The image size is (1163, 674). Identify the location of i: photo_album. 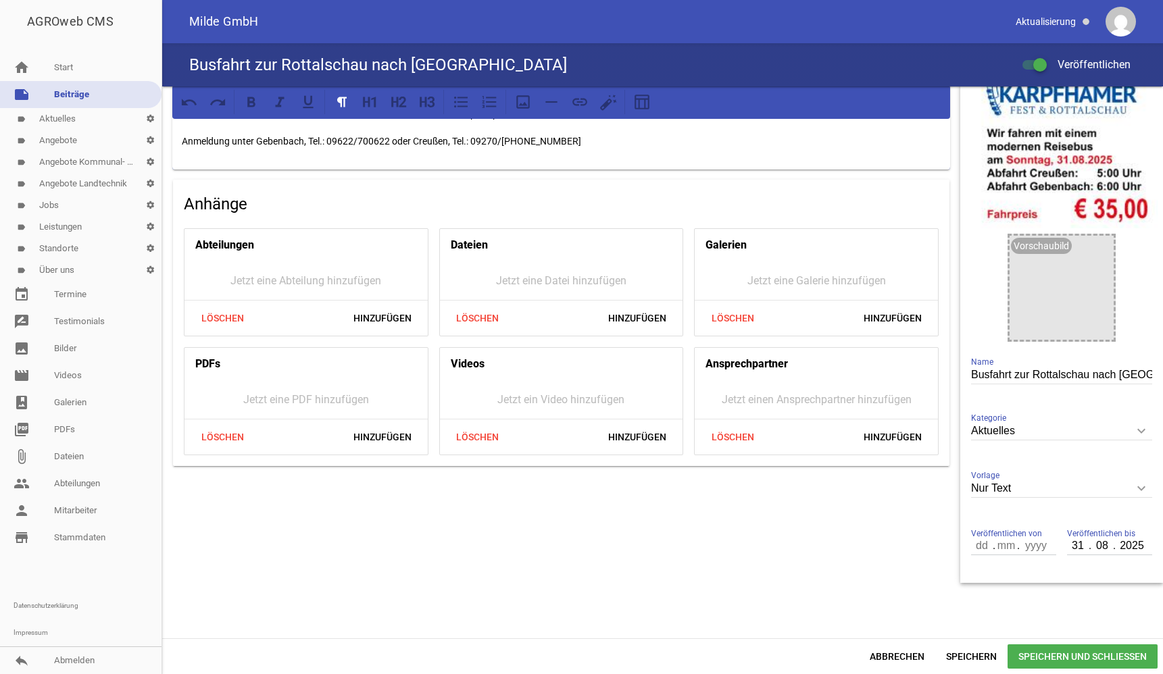
(22, 403).